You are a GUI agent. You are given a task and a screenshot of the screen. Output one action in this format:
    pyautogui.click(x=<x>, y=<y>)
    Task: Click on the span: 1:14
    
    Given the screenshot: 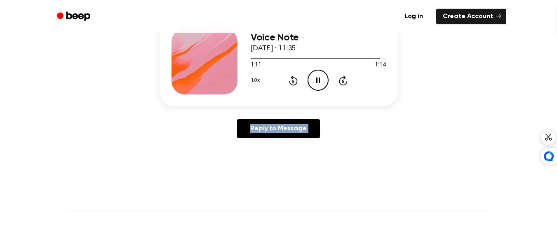 What is the action you would take?
    pyautogui.click(x=380, y=65)
    